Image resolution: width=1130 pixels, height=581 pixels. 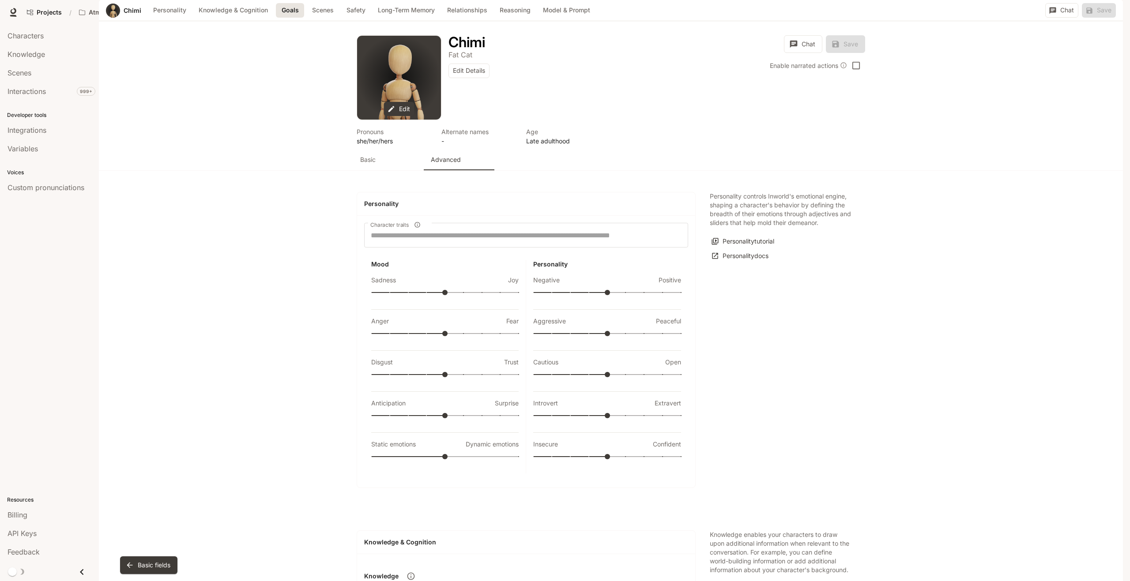 I want to click on p: Advanced, so click(x=446, y=160).